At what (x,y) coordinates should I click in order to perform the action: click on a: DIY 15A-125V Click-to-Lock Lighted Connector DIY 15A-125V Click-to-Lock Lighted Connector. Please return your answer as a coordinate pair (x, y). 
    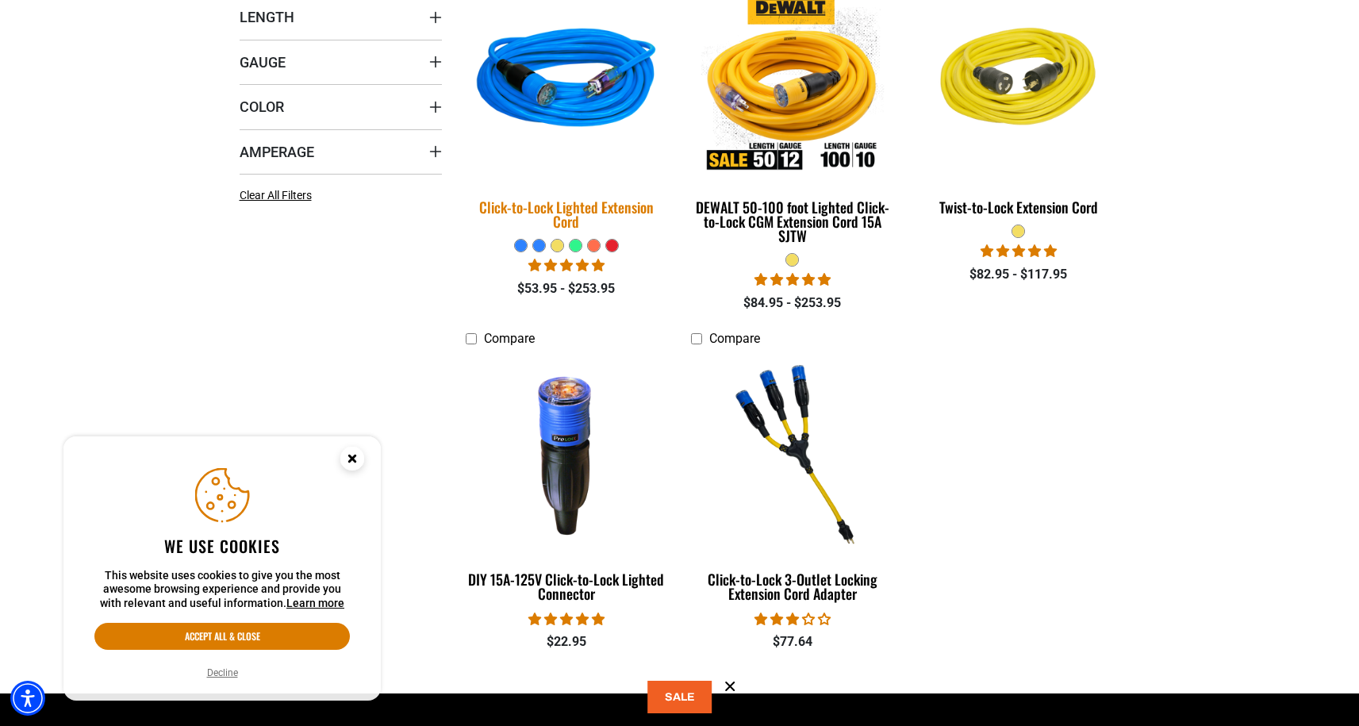
    Looking at the image, I should click on (566, 482).